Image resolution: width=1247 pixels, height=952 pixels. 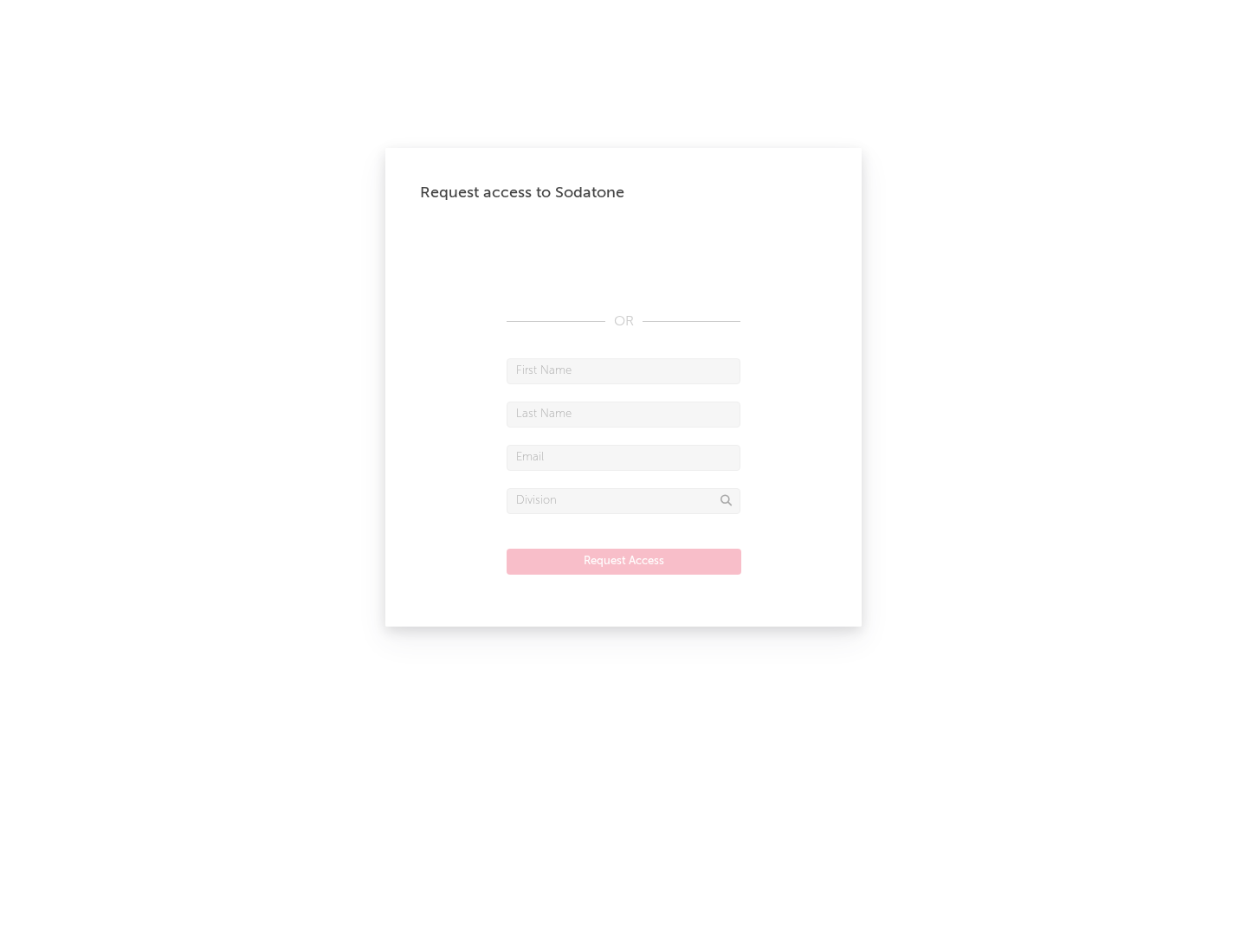 I want to click on div: Request access to Sodatone, so click(x=624, y=193).